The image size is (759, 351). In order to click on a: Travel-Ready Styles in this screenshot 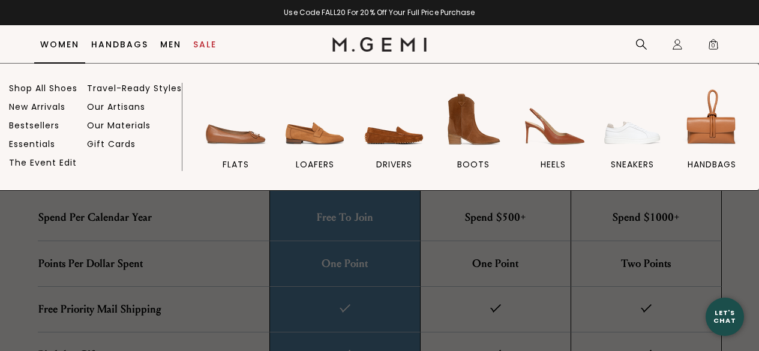, I will do `click(134, 88)`.